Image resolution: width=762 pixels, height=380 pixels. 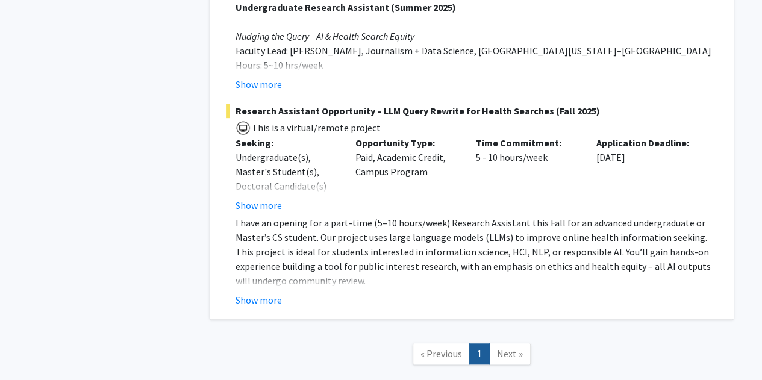 What do you see at coordinates (316, 128) in the screenshot?
I see `span: This is a virtual/remote project` at bounding box center [316, 128].